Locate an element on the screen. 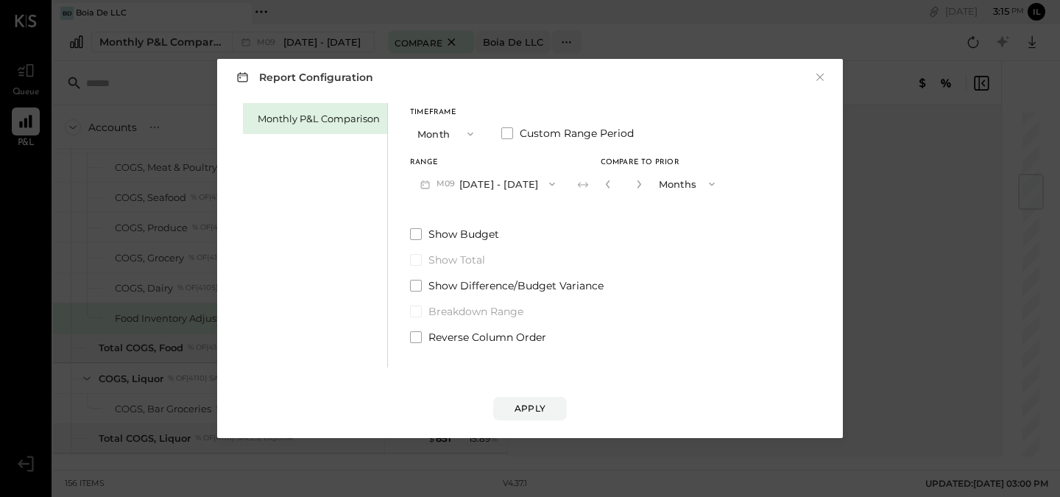  span: Custom Range Period is located at coordinates (577, 133).